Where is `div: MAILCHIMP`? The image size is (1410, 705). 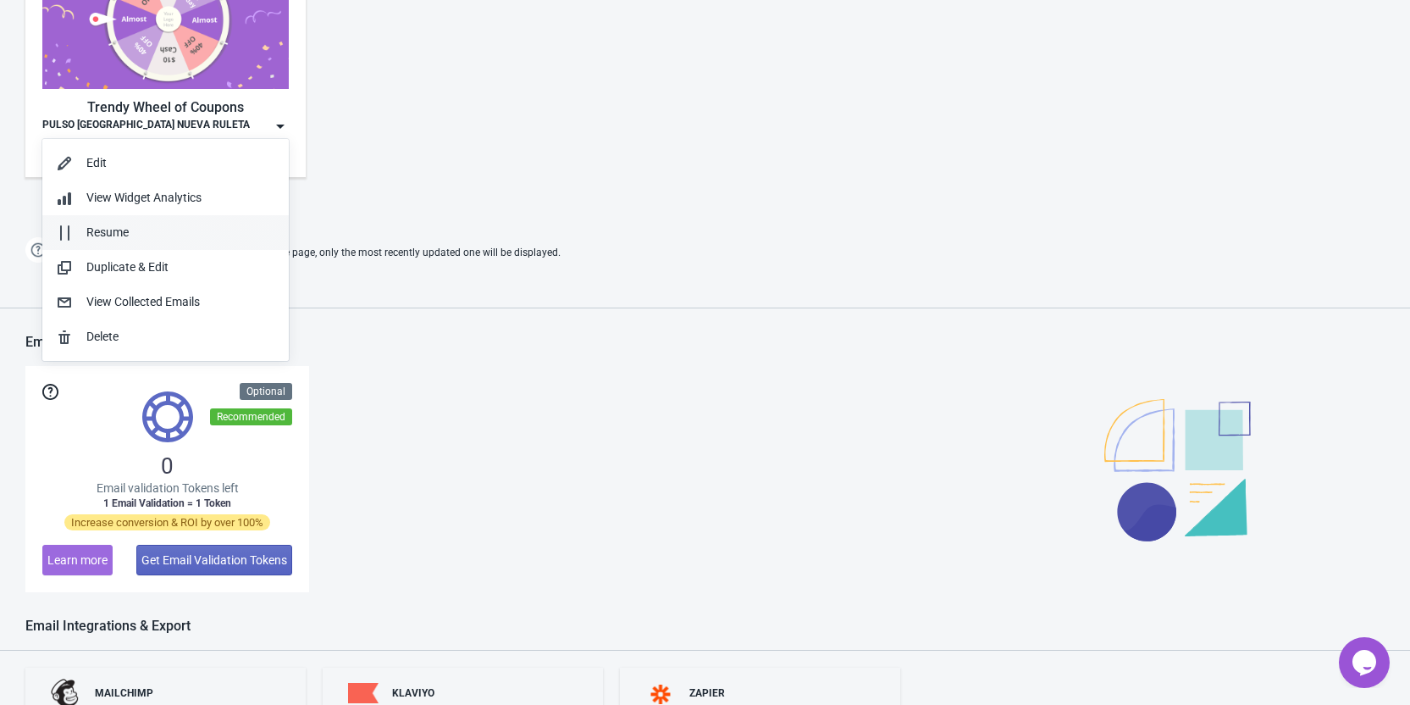 div: MAILCHIMP is located at coordinates (124, 693).